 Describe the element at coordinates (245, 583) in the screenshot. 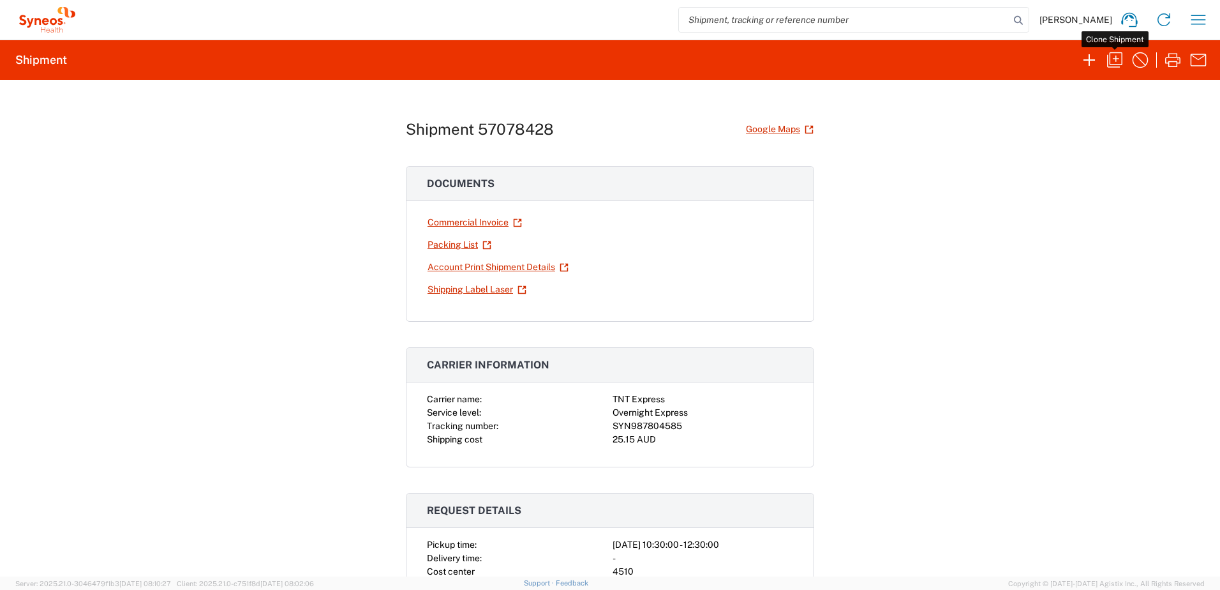

I see `span: Client: 2025.21.0-c751f8d` at that location.